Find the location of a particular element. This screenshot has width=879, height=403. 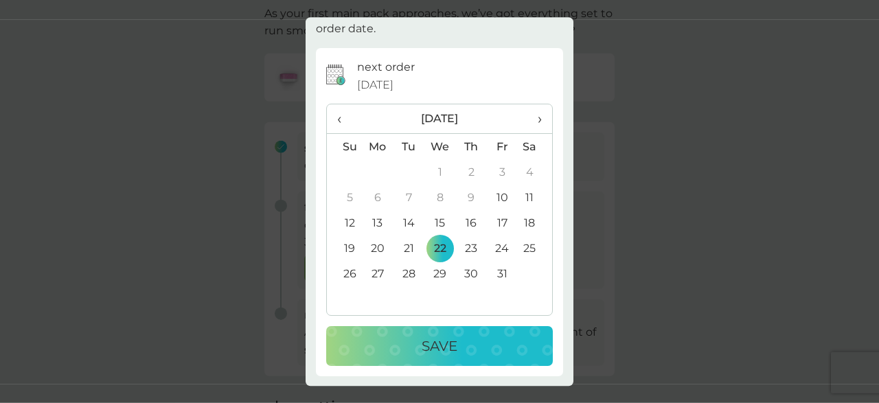

th: Fr is located at coordinates (502, 147).